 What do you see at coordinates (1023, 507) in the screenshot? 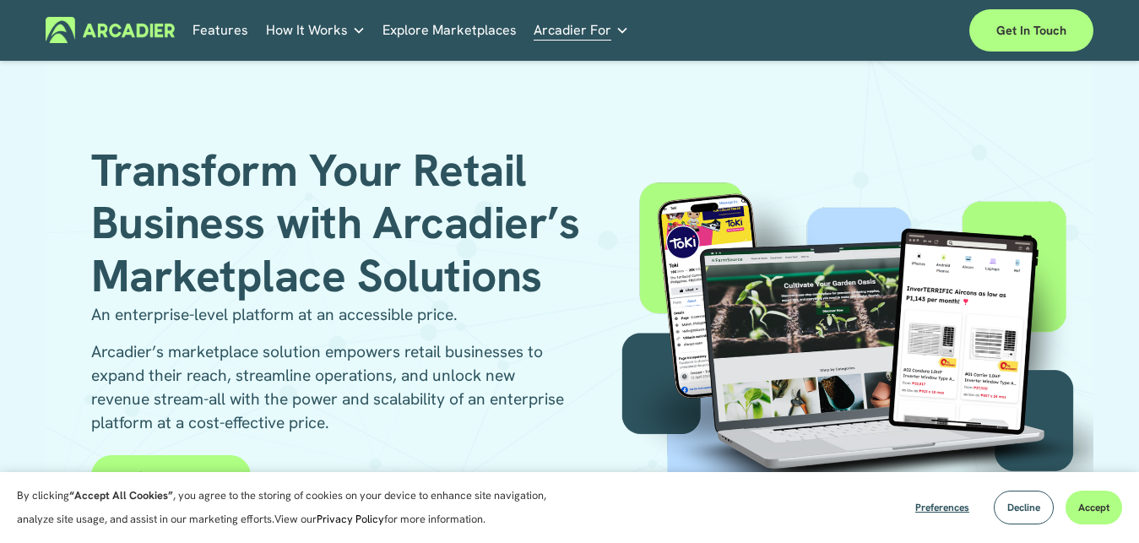
I see `button: Decline` at bounding box center [1023, 507].